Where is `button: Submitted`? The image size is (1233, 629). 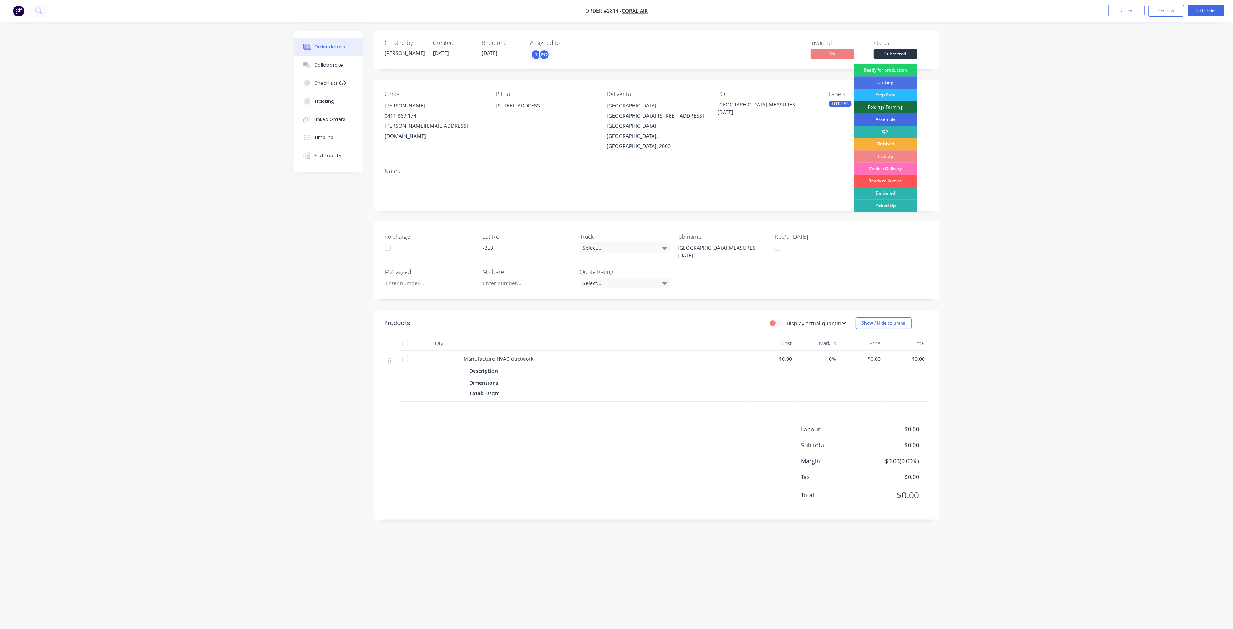
button: Submitted is located at coordinates (895, 55).